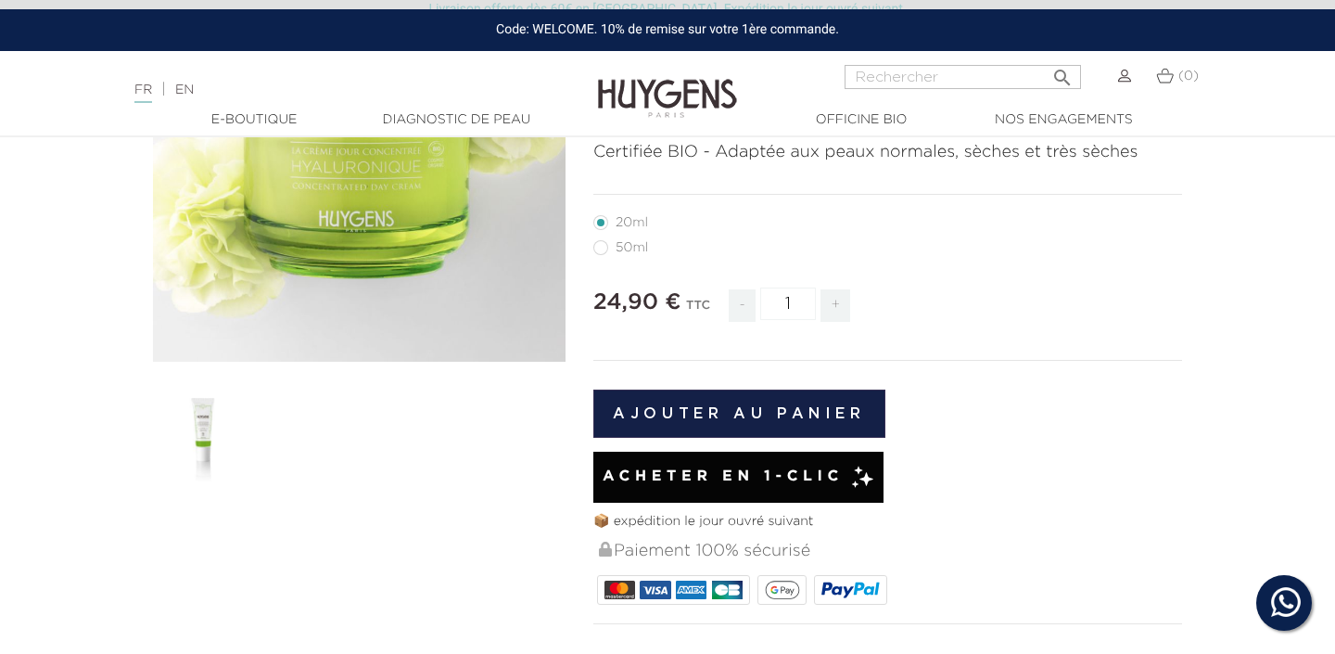 The image size is (1335, 654). What do you see at coordinates (668, 84) in the screenshot?
I see `img: Huygens` at bounding box center [668, 84].